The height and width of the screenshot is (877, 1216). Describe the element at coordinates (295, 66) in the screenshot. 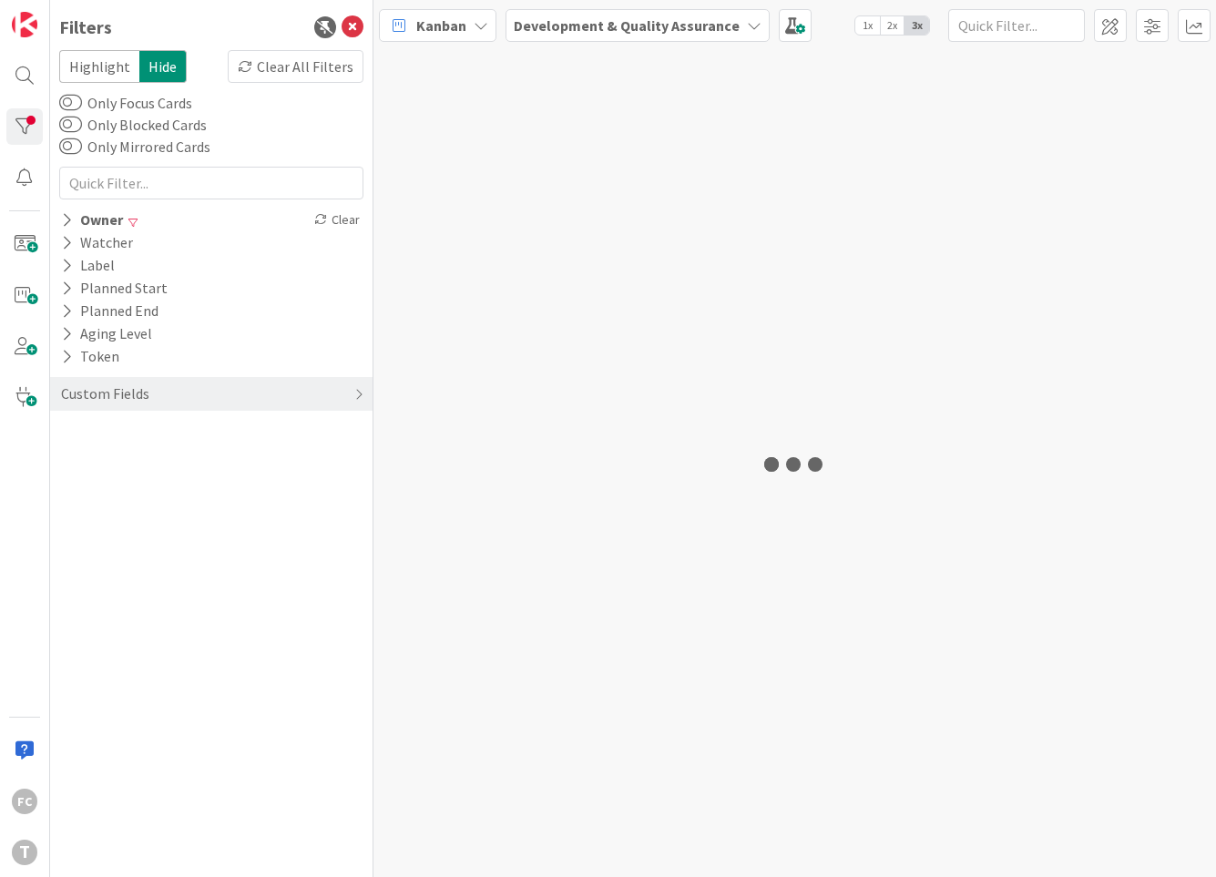

I see `div: Clear All Filters` at that location.